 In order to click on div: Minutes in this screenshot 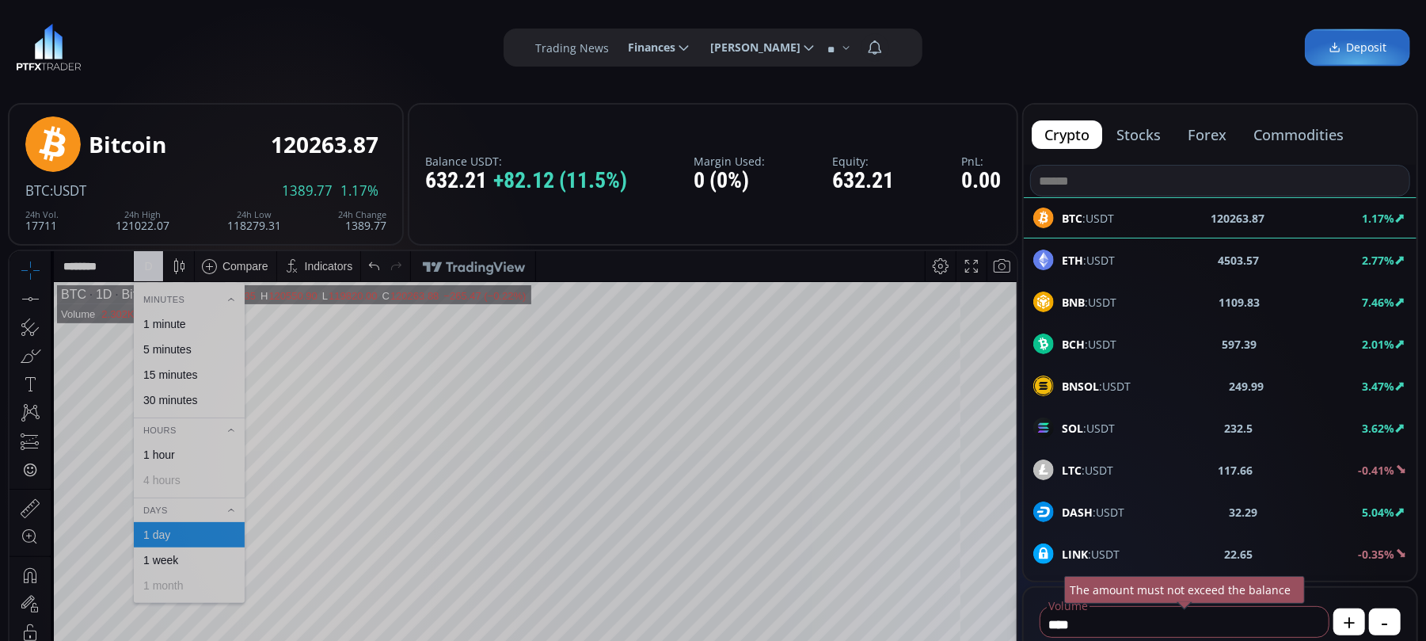, I will do `click(180, 48)`.